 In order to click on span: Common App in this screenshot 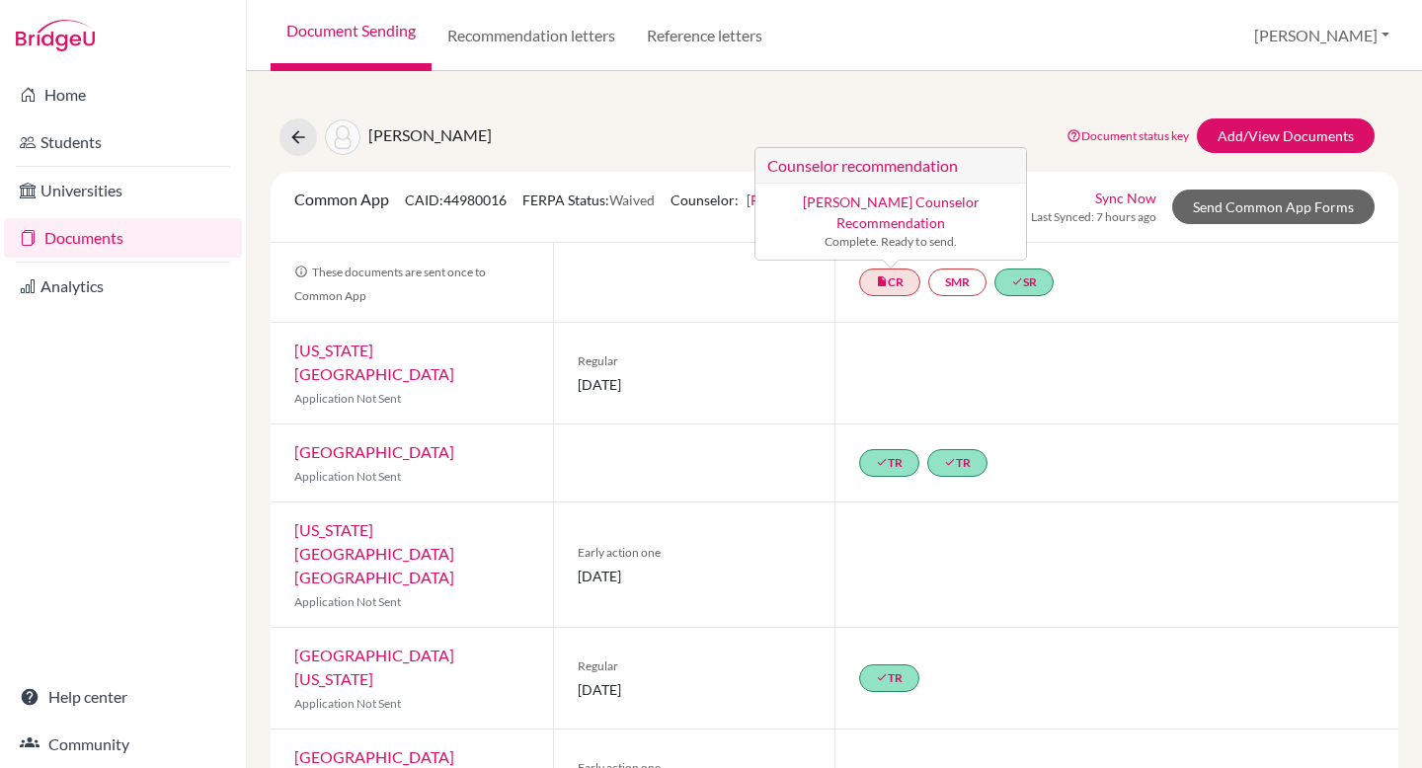, I will do `click(342, 198)`.